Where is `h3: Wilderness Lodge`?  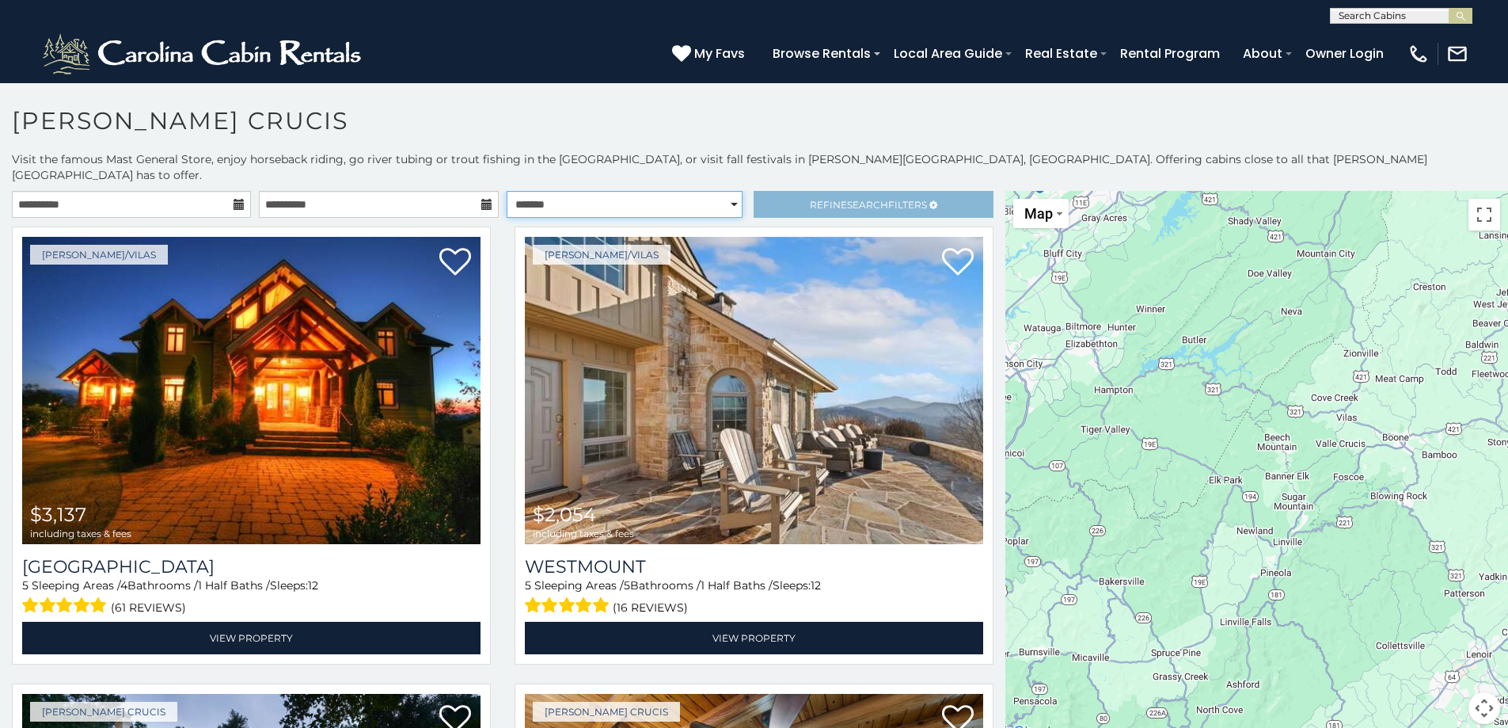
h3: Wilderness Lodge is located at coordinates (251, 566).